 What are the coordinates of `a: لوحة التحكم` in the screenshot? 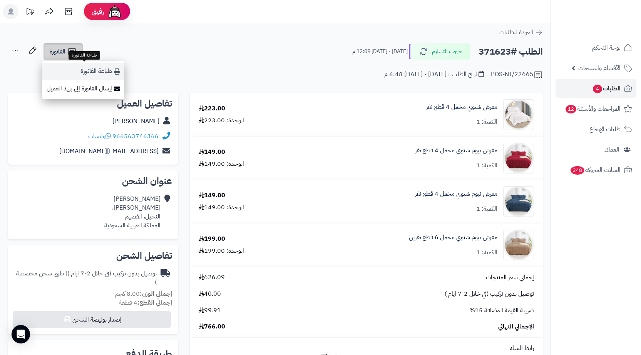 It's located at (596, 48).